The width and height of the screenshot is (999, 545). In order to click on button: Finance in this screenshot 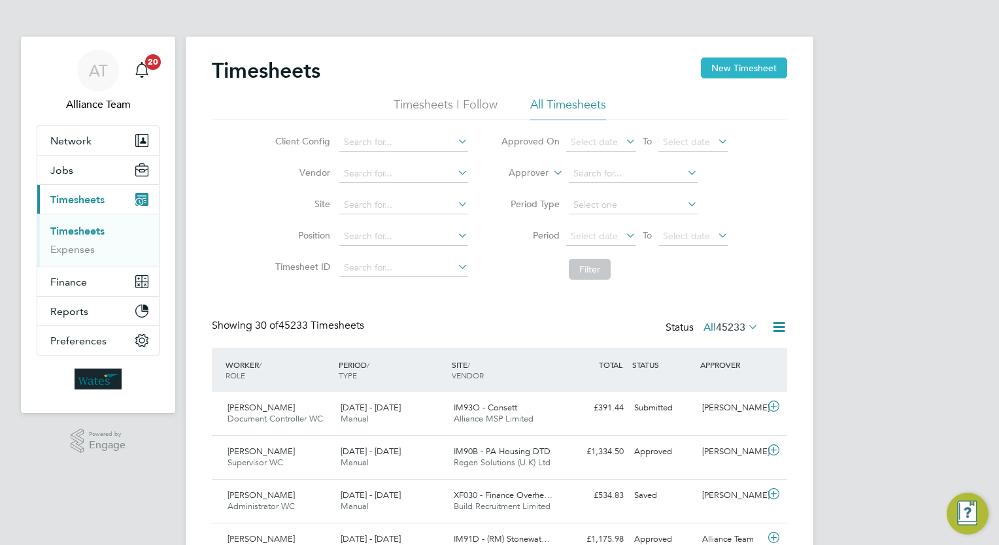, I will do `click(98, 282)`.